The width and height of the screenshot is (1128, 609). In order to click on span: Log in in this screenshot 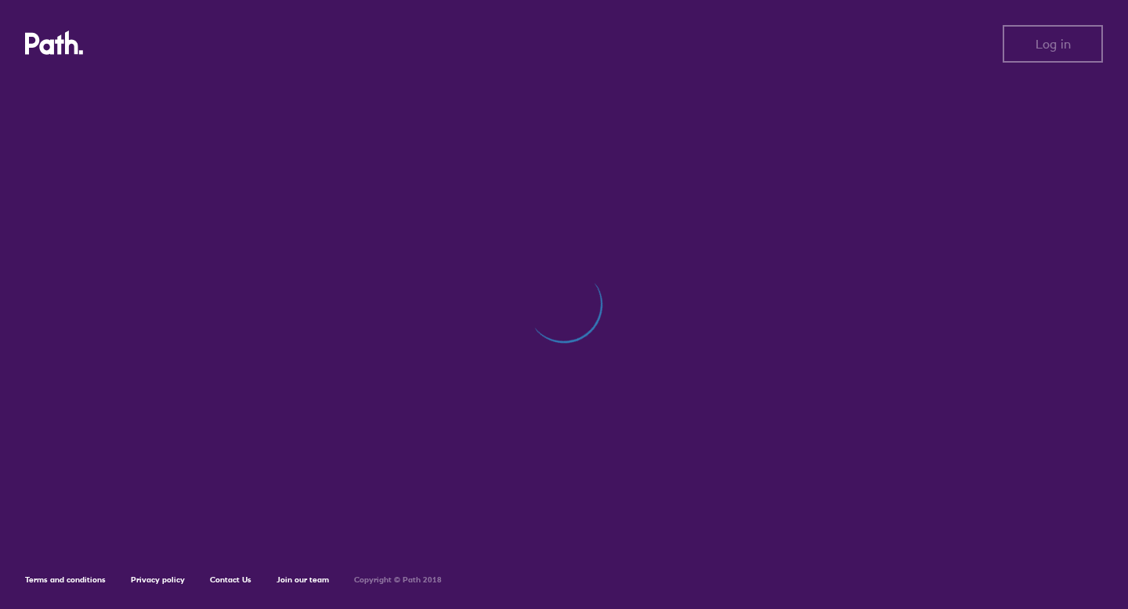, I will do `click(1053, 44)`.